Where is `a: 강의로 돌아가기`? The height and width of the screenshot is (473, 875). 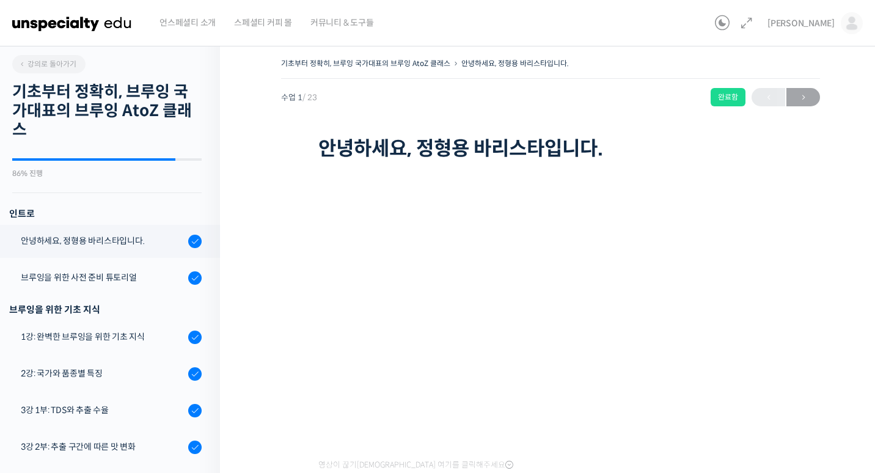
a: 강의로 돌아가기 is located at coordinates (49, 64).